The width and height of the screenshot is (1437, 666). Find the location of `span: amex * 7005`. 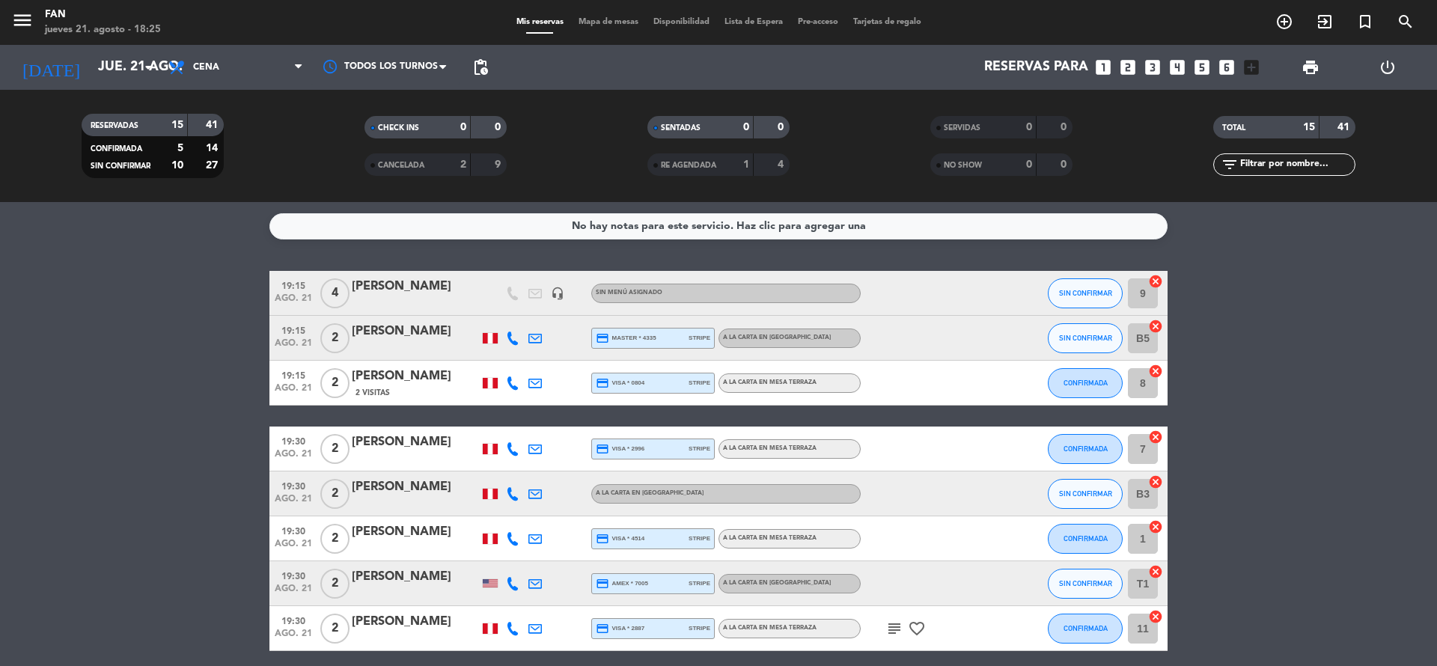

span: amex * 7005 is located at coordinates (622, 584).